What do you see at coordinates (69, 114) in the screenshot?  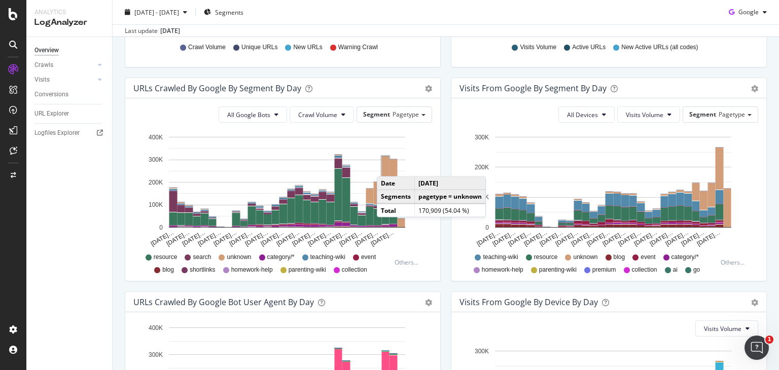 I see `a: URL Explorer` at bounding box center [69, 114].